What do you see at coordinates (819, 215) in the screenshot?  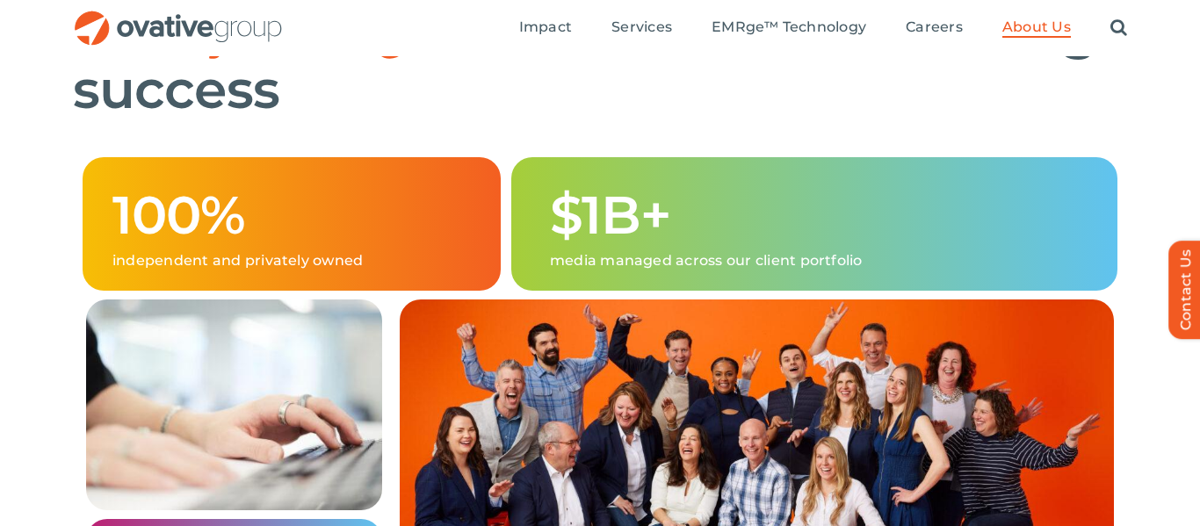 I see `h1: $1B+` at bounding box center [819, 215].